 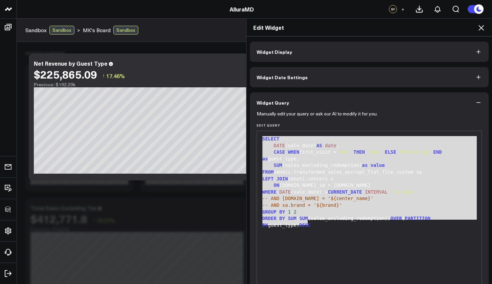 I want to click on span: ON, so click(x=276, y=185).